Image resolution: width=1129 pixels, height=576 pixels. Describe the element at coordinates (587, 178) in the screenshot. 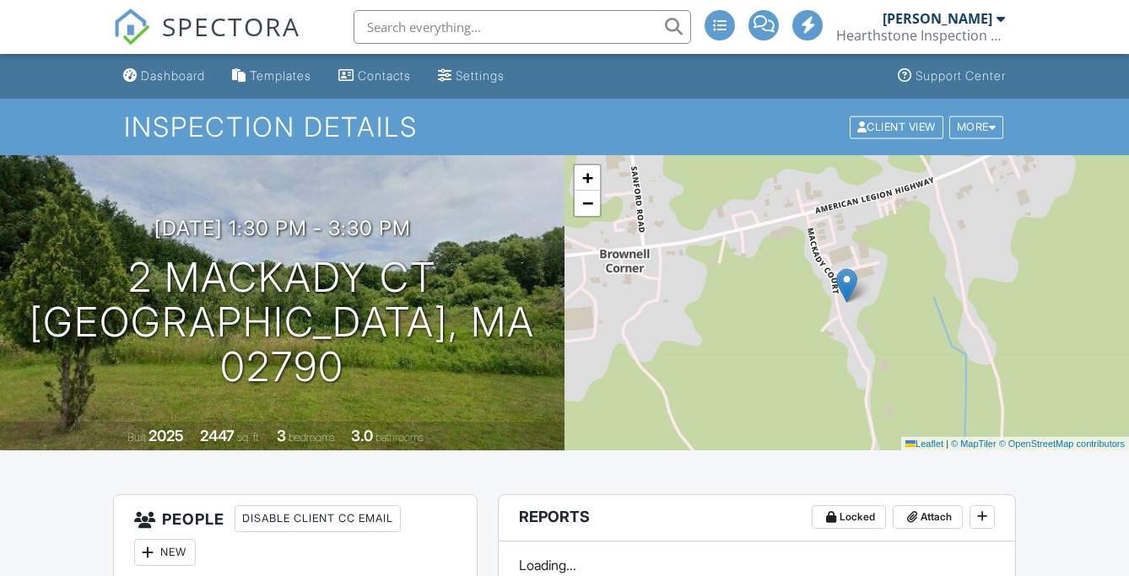

I see `a: Zoom in` at that location.